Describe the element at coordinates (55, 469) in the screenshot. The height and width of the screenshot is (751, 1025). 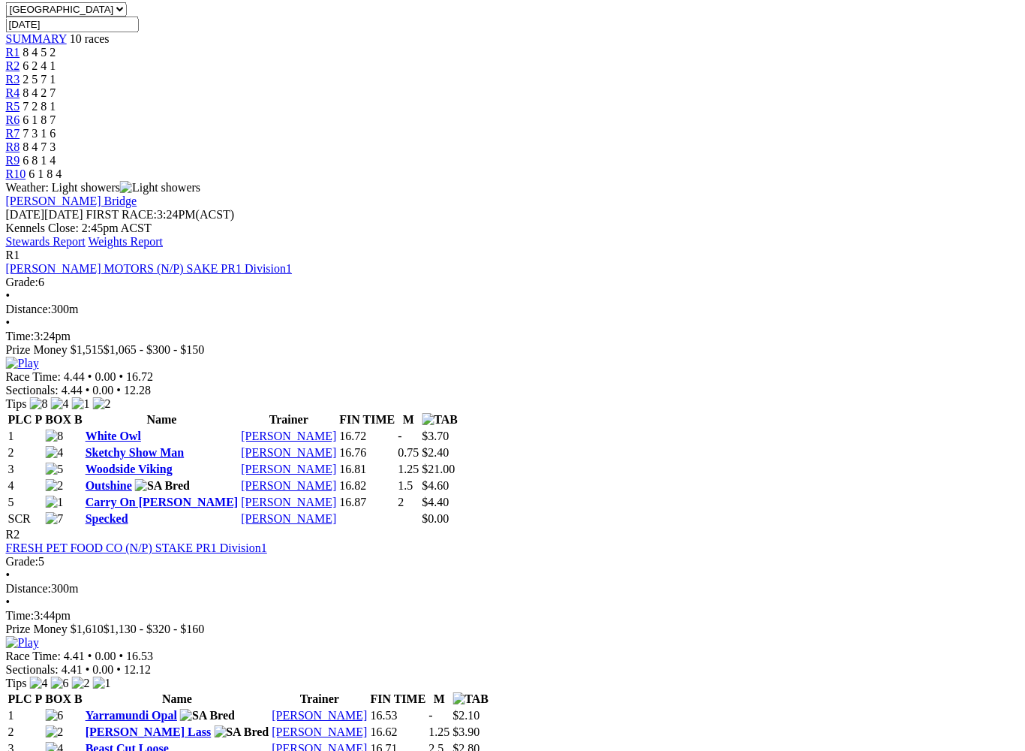
I see `img: 5` at that location.